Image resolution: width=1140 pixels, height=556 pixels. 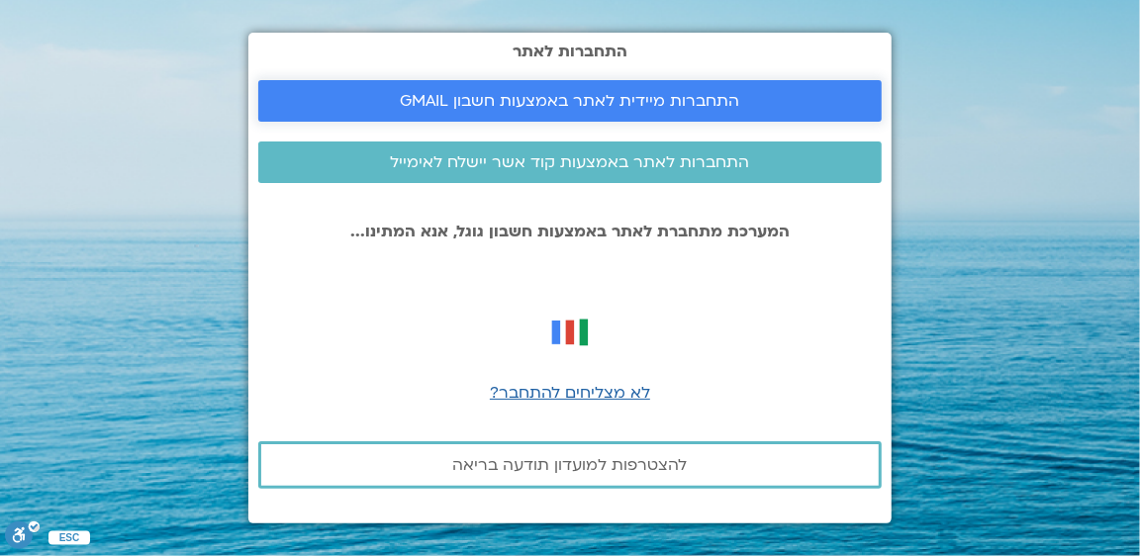 I want to click on p: המערכת מתחברת לאתר באמצעות חשבון גוגל, אנא המתינו..., so click(x=570, y=231).